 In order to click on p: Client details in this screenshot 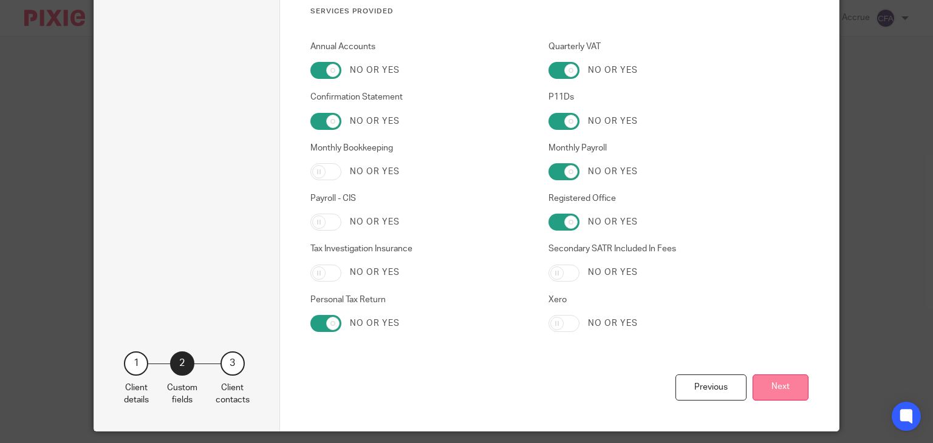, I will do `click(136, 394)`.